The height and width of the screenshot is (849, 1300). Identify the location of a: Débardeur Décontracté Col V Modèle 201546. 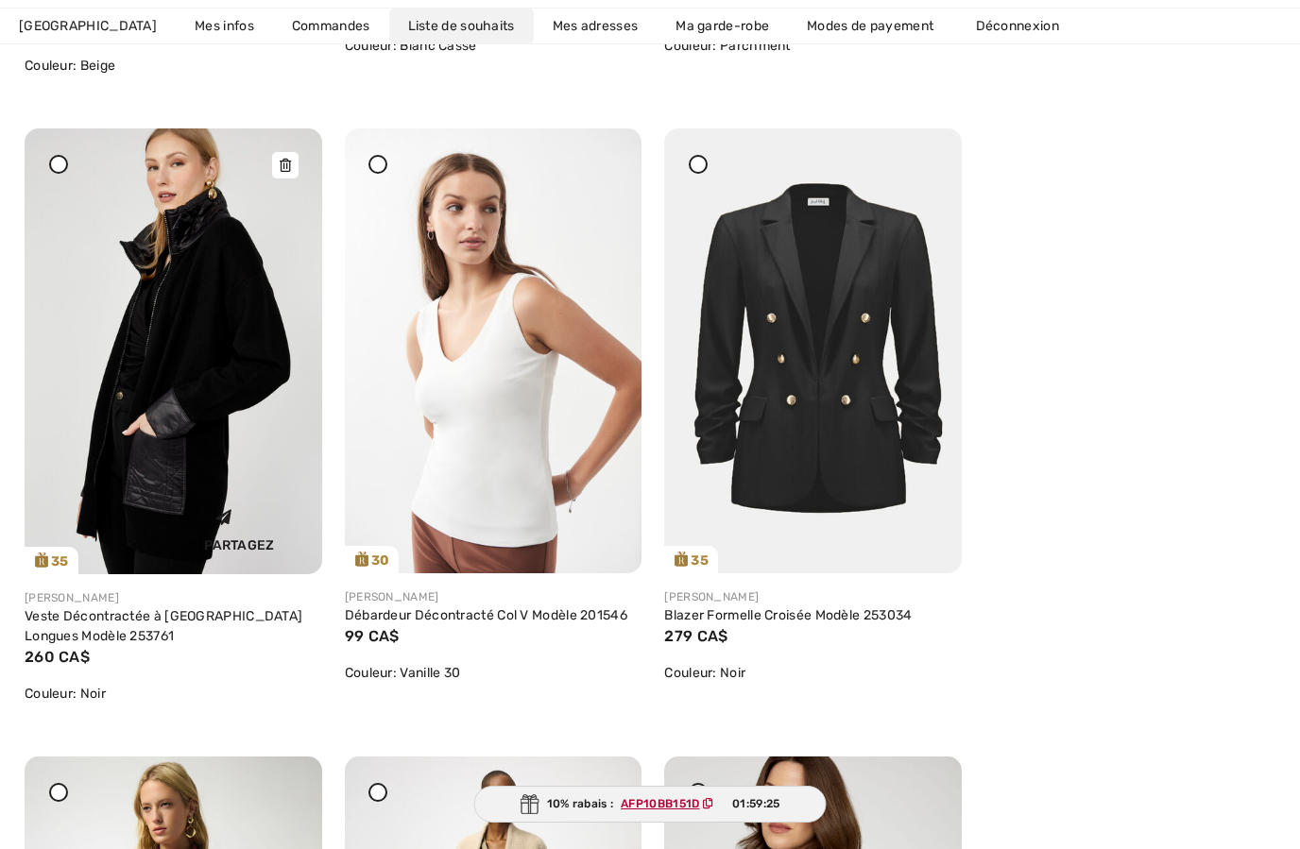
(486, 615).